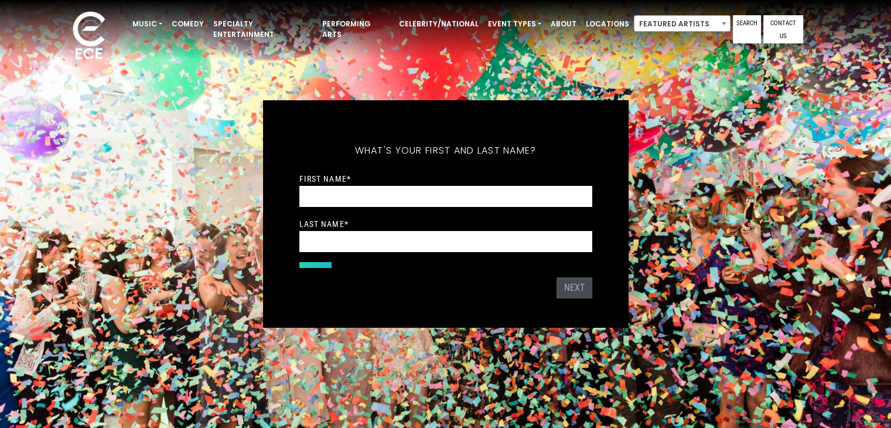  Describe the element at coordinates (147, 24) in the screenshot. I see `a: Music` at that location.